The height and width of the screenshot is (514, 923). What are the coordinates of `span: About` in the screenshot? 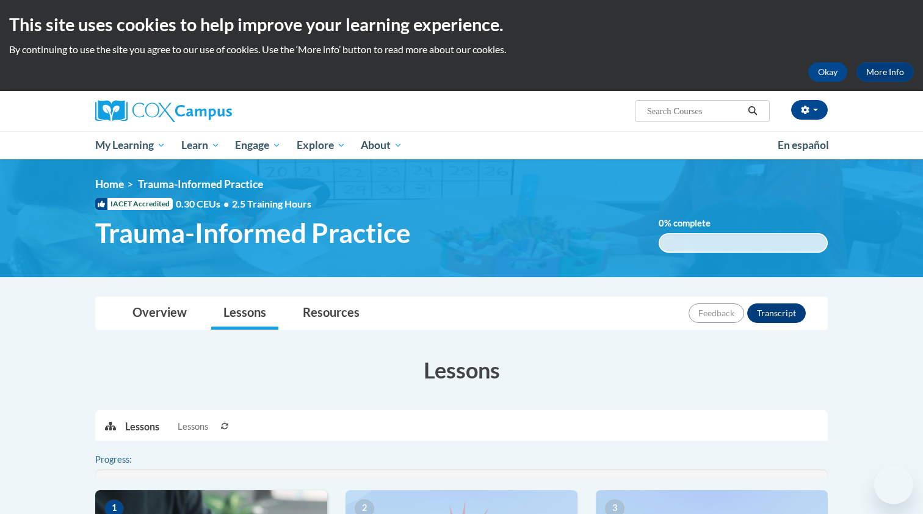 It's located at (382, 145).